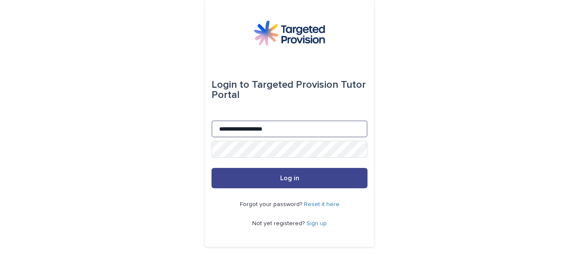 Image resolution: width=579 pixels, height=254 pixels. I want to click on a: Sign up, so click(317, 223).